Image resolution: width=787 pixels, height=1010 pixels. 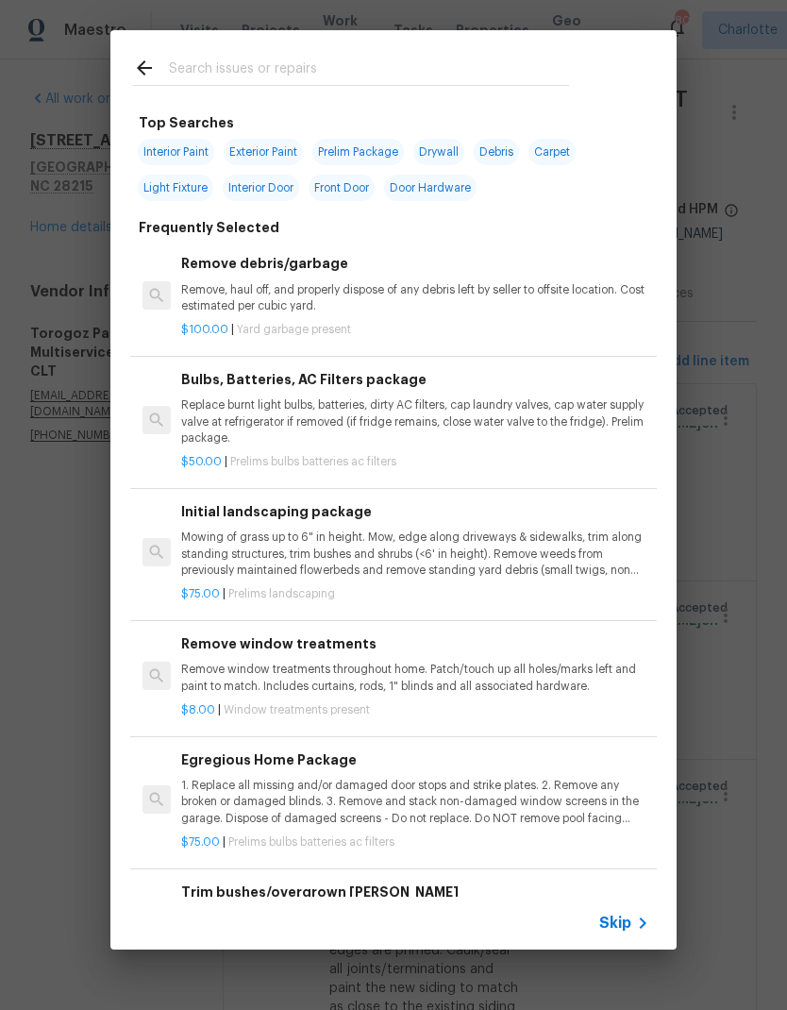 I want to click on span: Debris, so click(x=496, y=152).